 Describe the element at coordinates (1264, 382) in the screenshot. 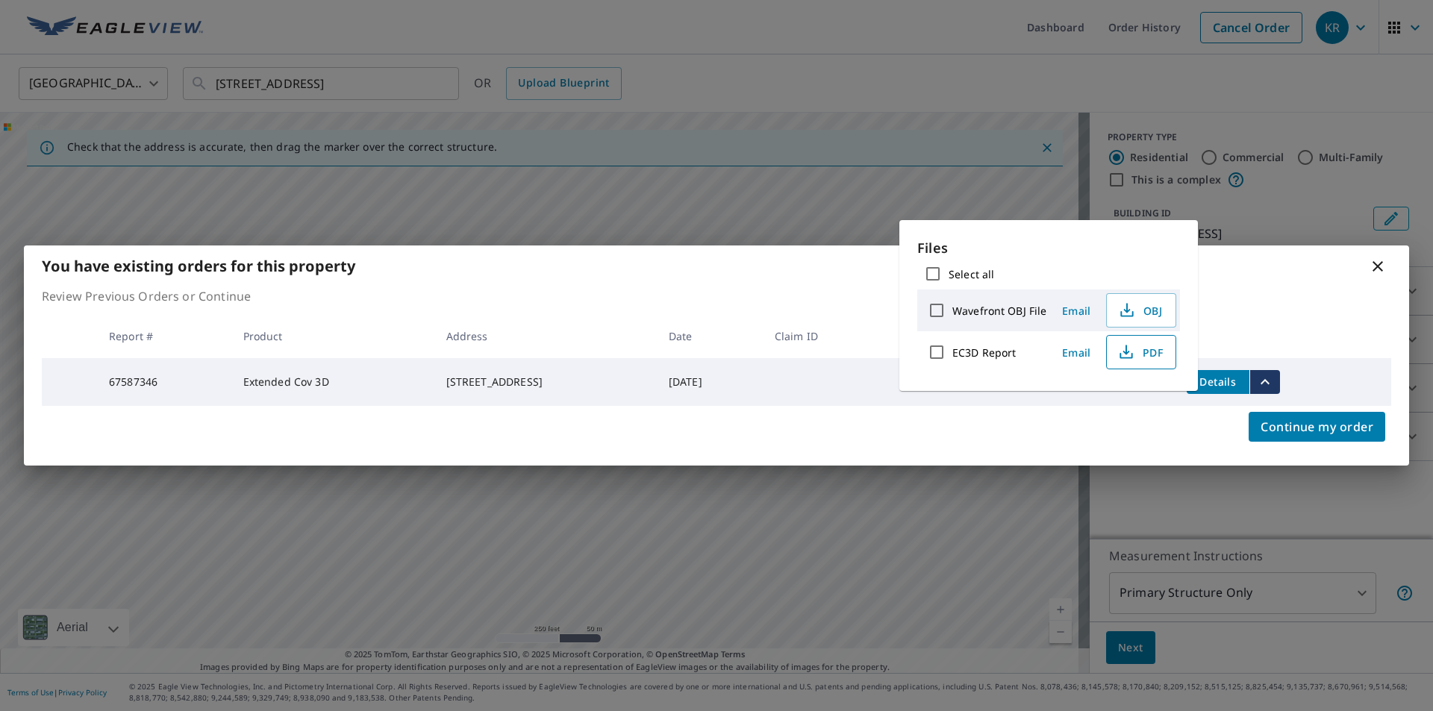

I see `button: filesDropdownBtn-67587346` at that location.